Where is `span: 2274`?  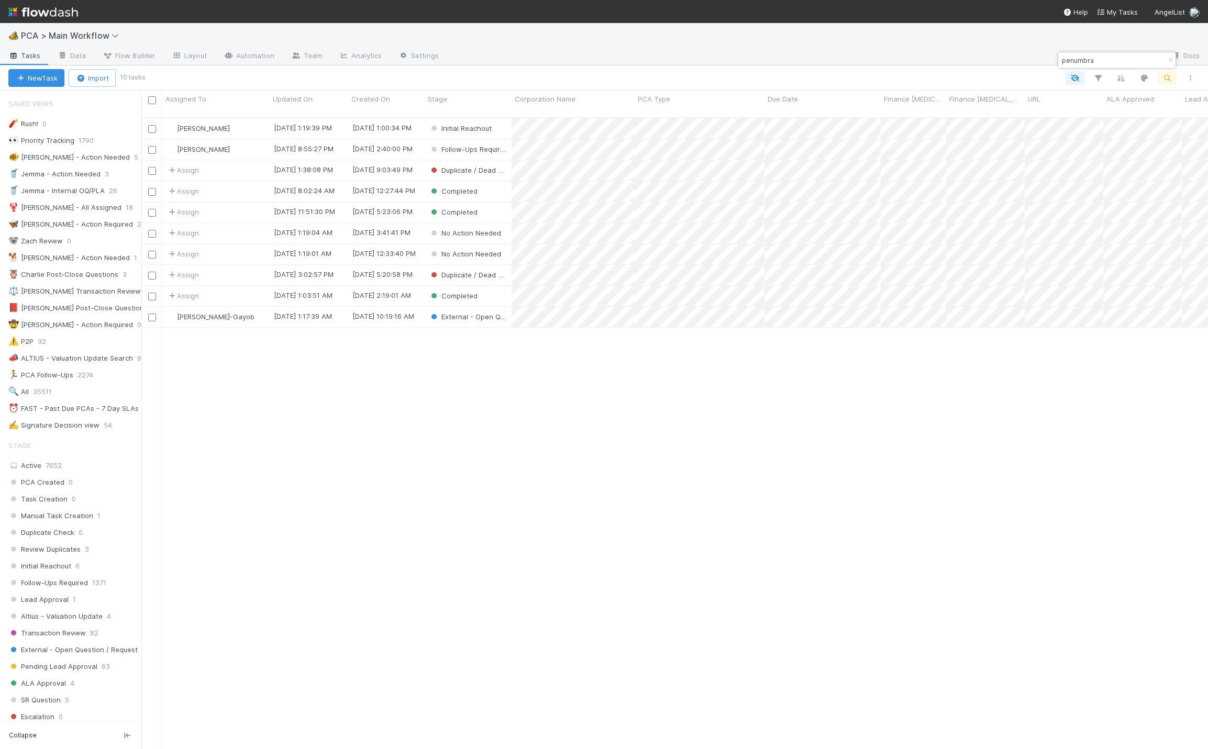
span: 2274 is located at coordinates (91, 375).